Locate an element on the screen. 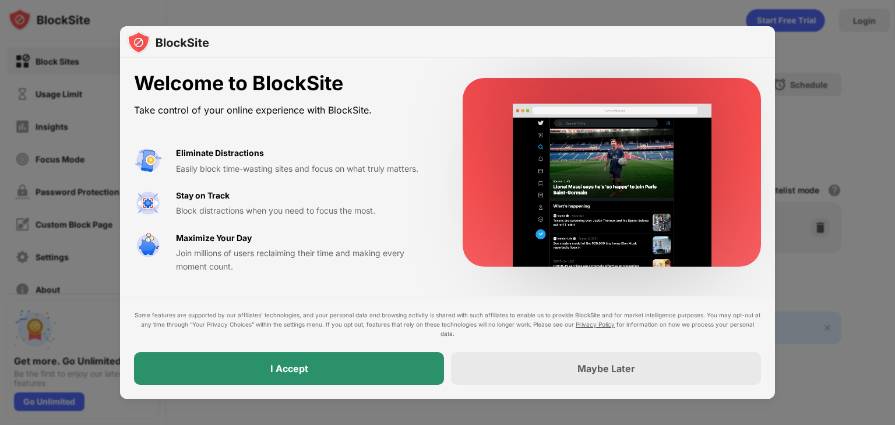 The image size is (895, 425). div: Eliminate Distractions is located at coordinates (220, 153).